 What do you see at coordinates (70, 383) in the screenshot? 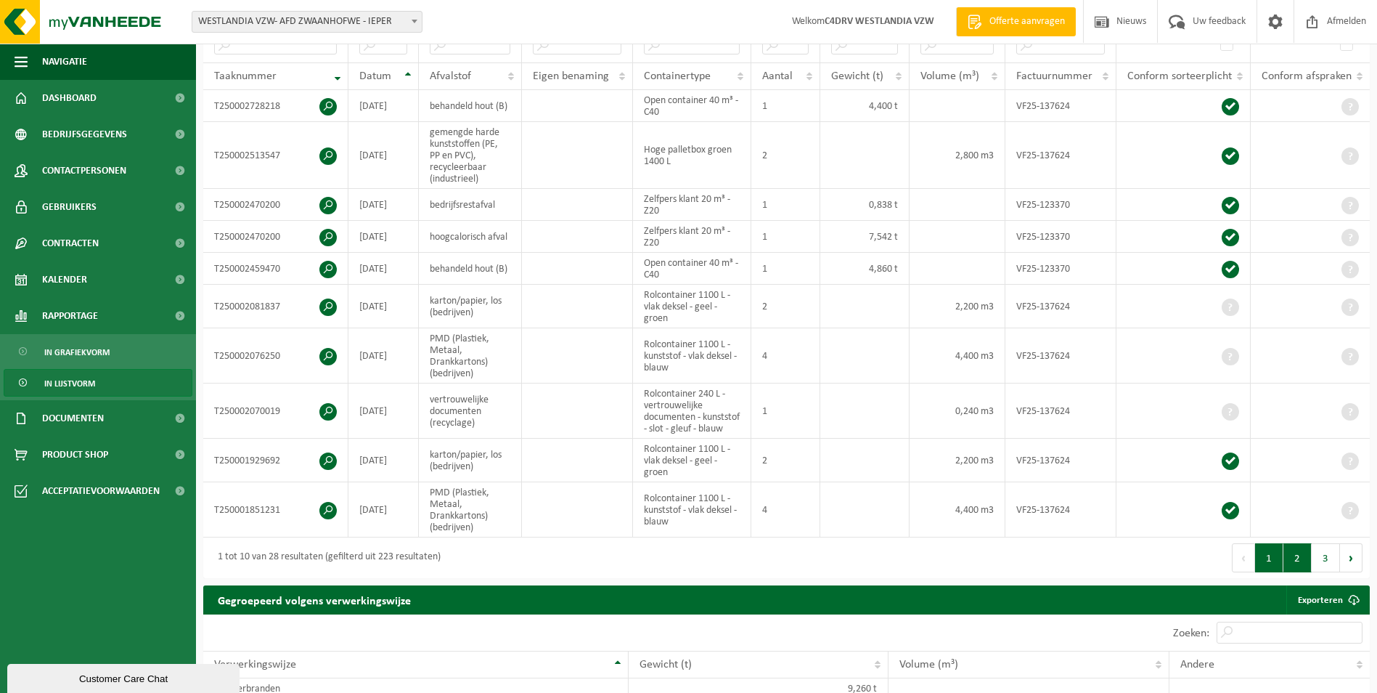
I see `span: In lijstvorm` at bounding box center [70, 383].